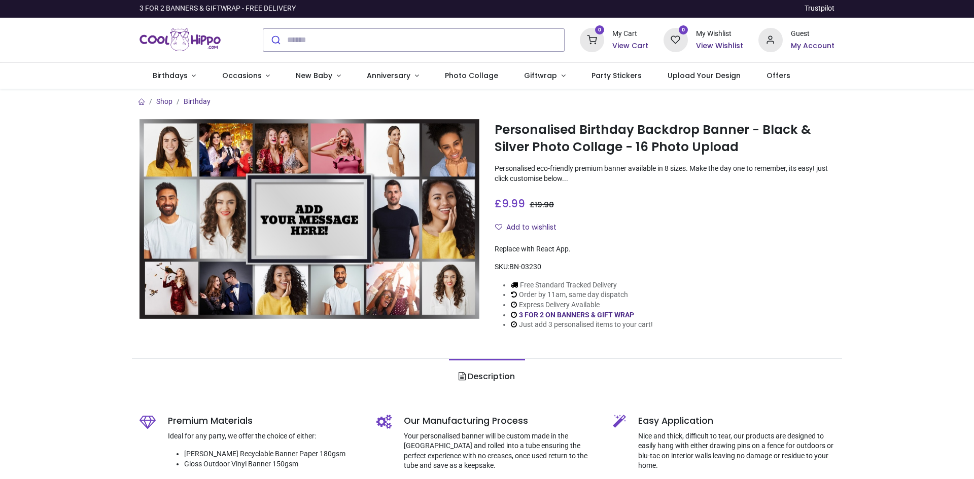 This screenshot has width=974, height=479. What do you see at coordinates (197, 101) in the screenshot?
I see `a: Birthday` at bounding box center [197, 101].